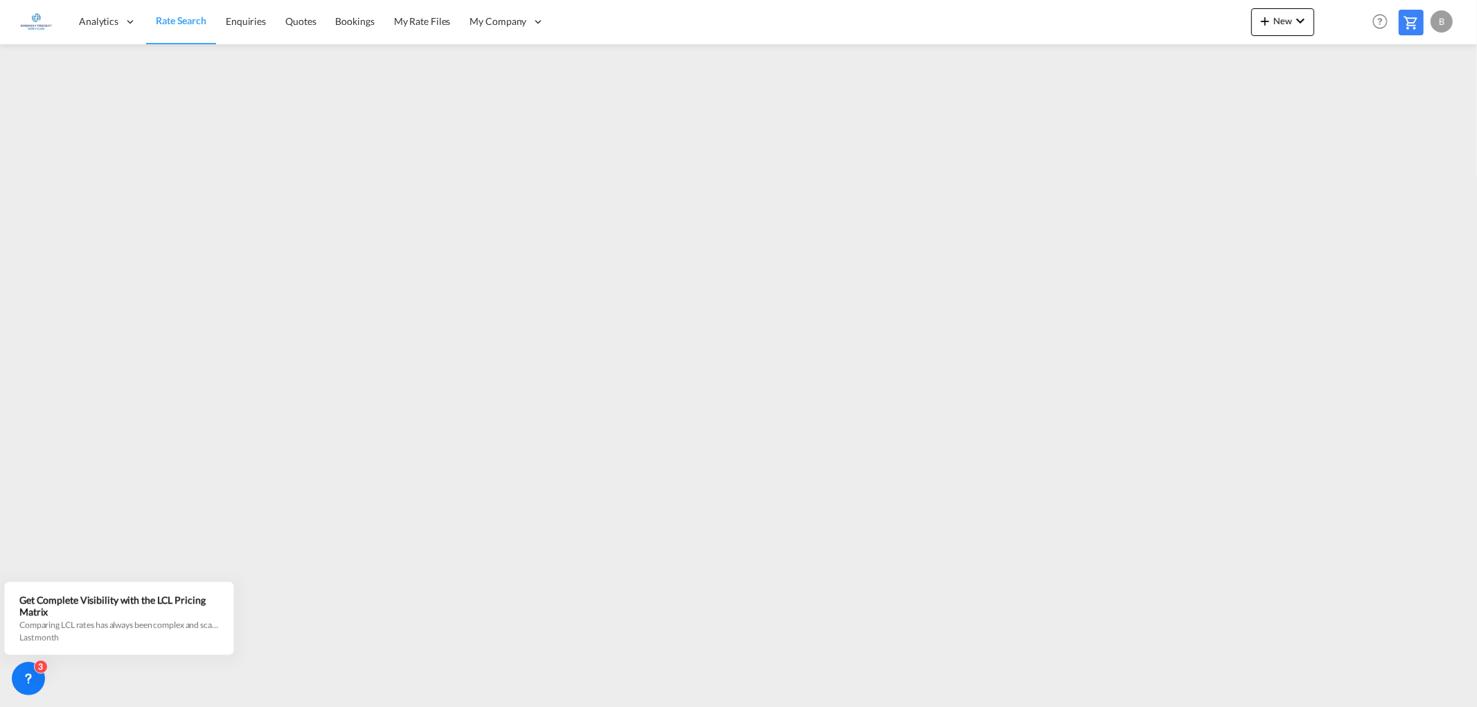  What do you see at coordinates (1283, 22) in the screenshot?
I see `button: icon-plus 400-fgNewicon-chevron-down` at bounding box center [1283, 22].